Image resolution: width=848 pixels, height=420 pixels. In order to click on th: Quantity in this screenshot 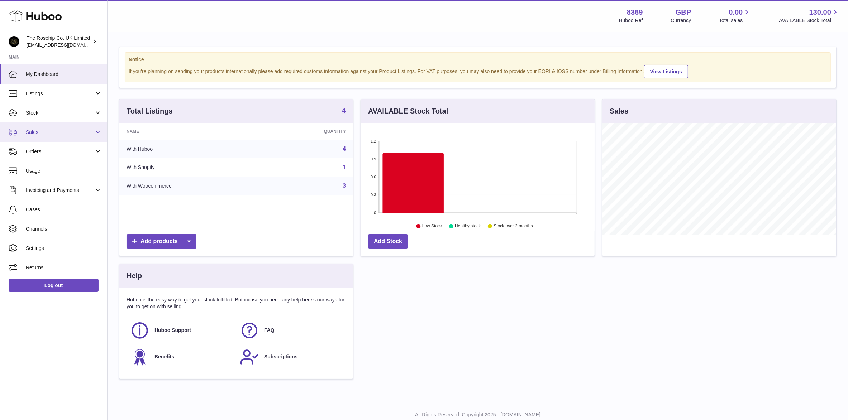, I will do `click(309, 132)`.